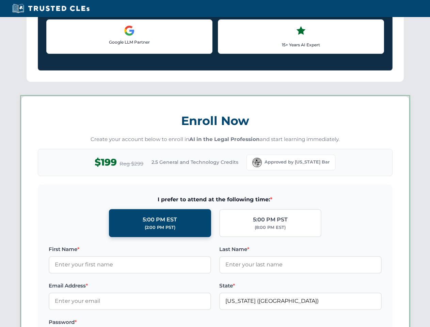  I want to click on span: 2.5 General and Technology Credits, so click(195, 162).